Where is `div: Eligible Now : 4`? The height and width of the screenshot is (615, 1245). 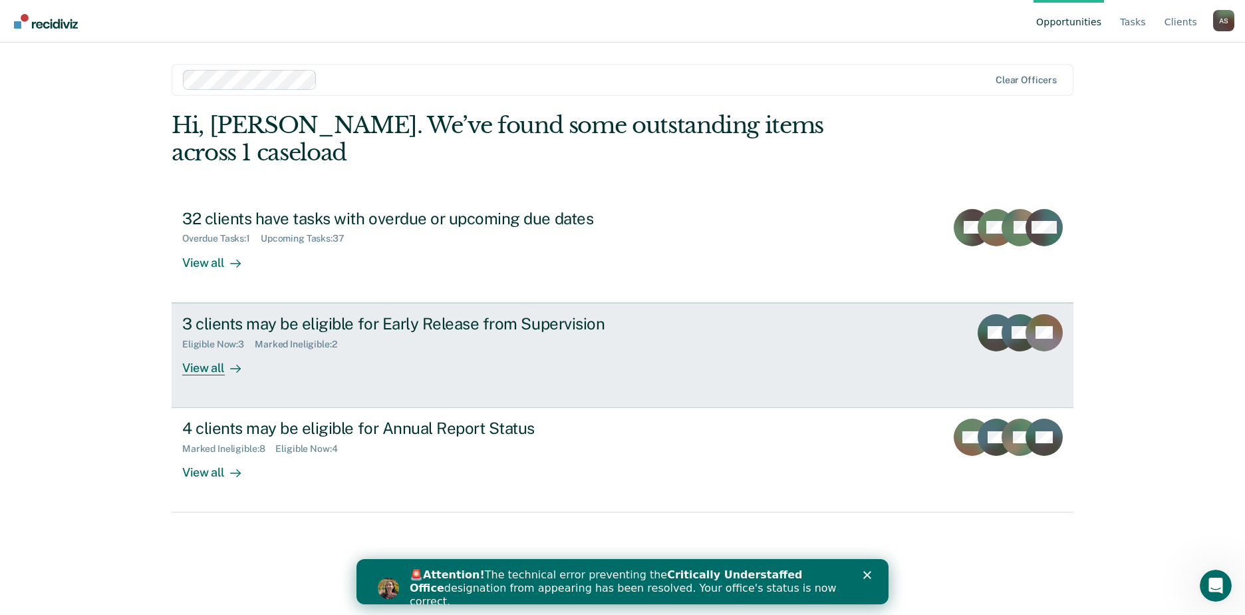
div: Eligible Now : 4 is located at coordinates (311, 448).